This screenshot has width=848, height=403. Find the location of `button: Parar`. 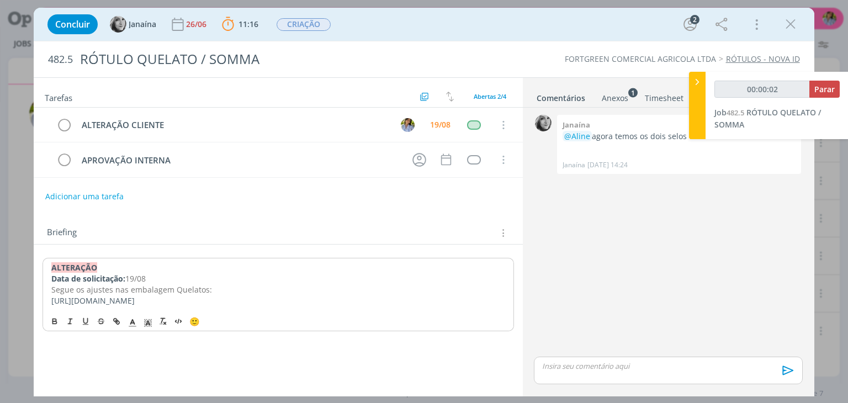

button: Parar is located at coordinates (824, 89).